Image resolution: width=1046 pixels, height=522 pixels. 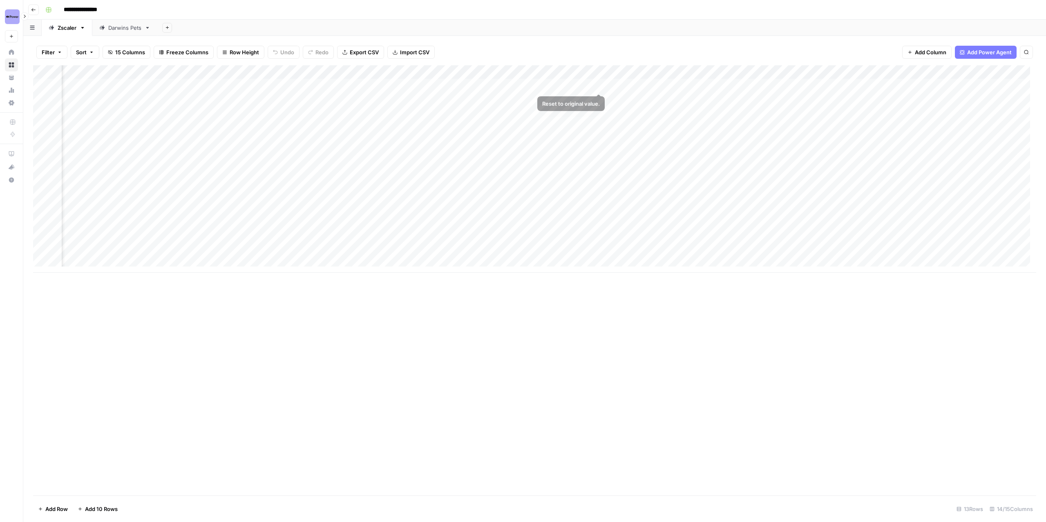 I want to click on span: Freeze Columns, so click(x=187, y=52).